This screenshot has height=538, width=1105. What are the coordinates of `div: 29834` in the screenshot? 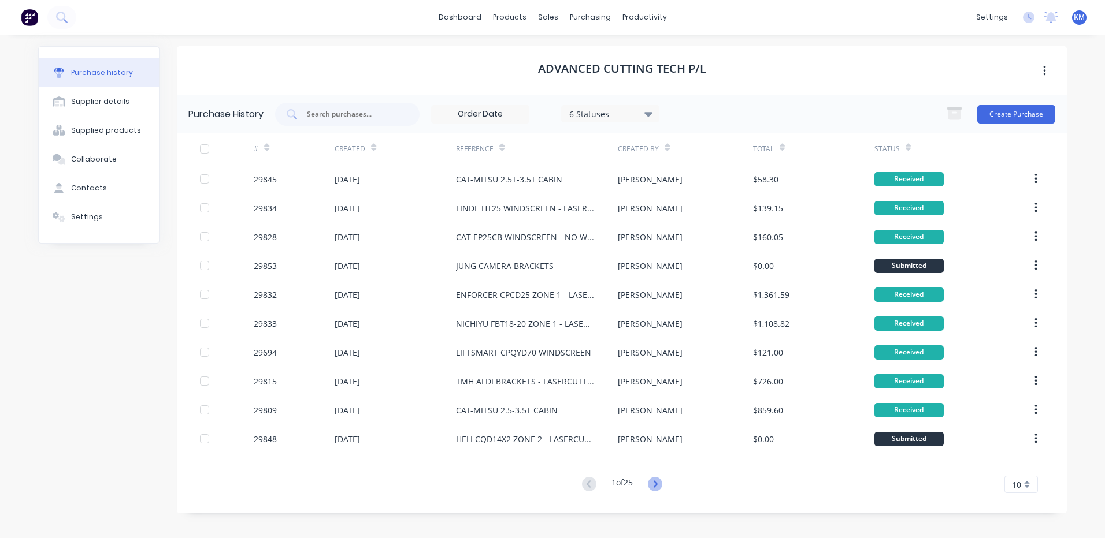 It's located at (265, 208).